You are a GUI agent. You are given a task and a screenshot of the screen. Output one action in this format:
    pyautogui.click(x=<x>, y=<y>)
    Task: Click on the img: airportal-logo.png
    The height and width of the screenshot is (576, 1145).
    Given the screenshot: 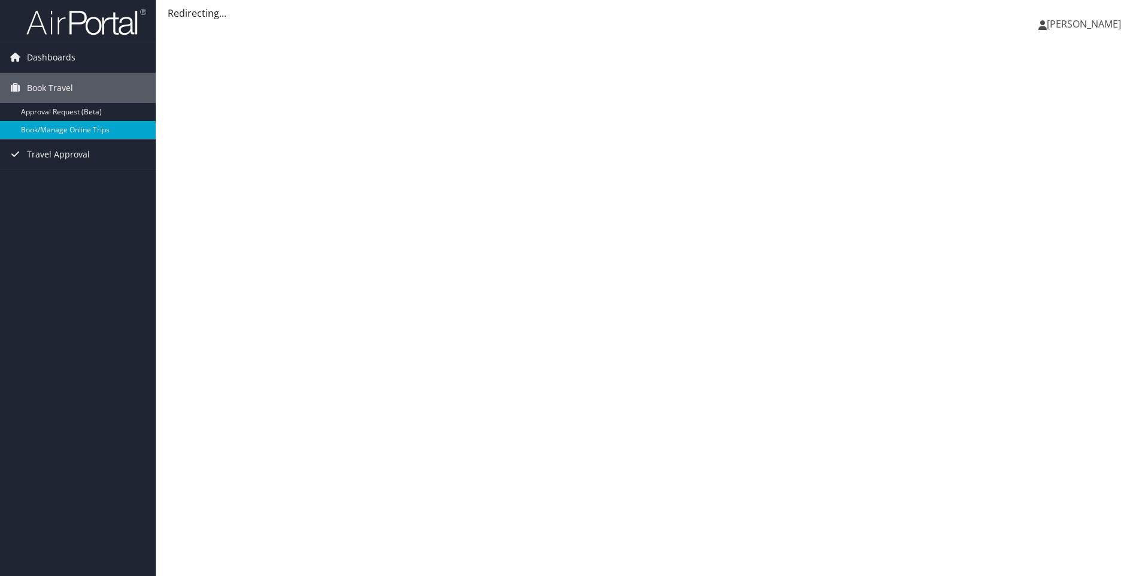 What is the action you would take?
    pyautogui.click(x=86, y=22)
    